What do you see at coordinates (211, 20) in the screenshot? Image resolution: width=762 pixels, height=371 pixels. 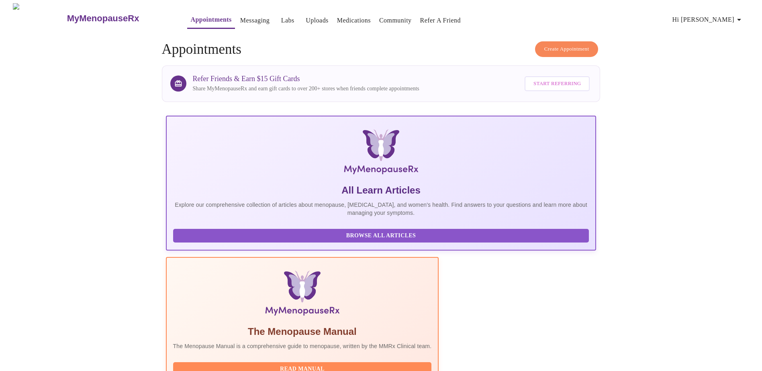 I see `a: Appointments` at bounding box center [211, 20].